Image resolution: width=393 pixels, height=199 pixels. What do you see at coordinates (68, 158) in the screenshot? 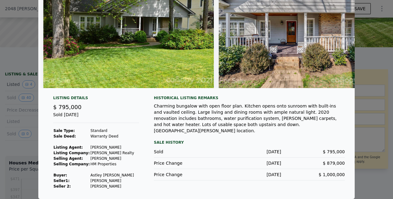
I see `strong: Selling Agent:` at bounding box center [68, 158].